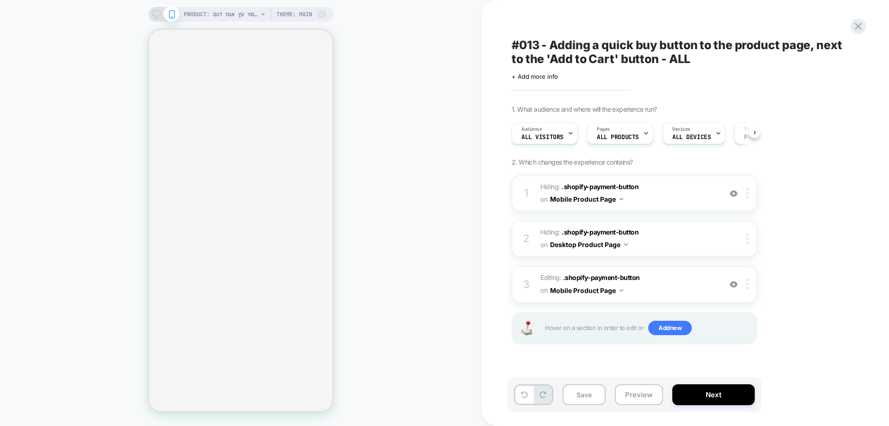 The image size is (889, 426). What do you see at coordinates (535, 76) in the screenshot?
I see `span: + Add more info` at bounding box center [535, 76].